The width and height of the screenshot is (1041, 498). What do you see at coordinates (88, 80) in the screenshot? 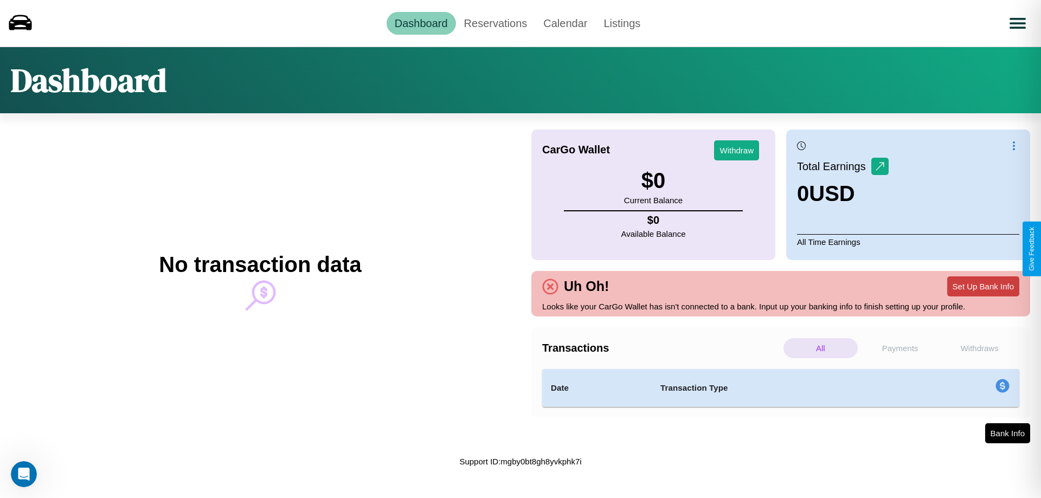
I see `h1: Dashboard` at bounding box center [88, 80].